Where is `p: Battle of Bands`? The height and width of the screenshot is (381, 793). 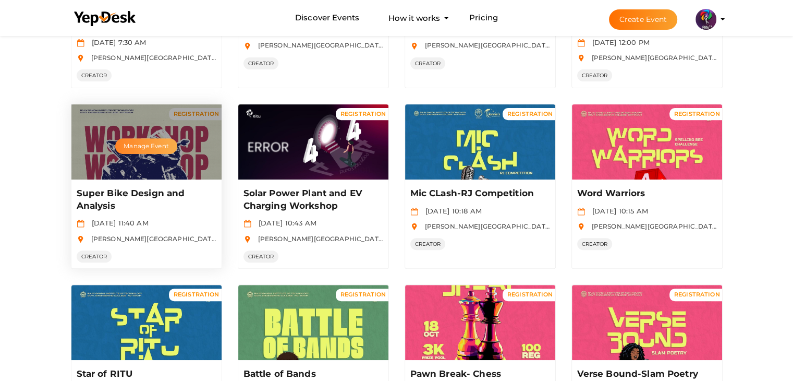 p: Battle of Bands is located at coordinates (312, 374).